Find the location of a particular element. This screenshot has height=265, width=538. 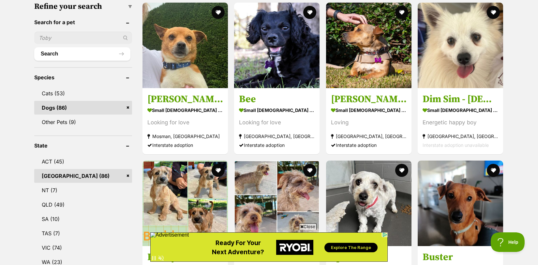

a: Cats (53) is located at coordinates (83, 93).